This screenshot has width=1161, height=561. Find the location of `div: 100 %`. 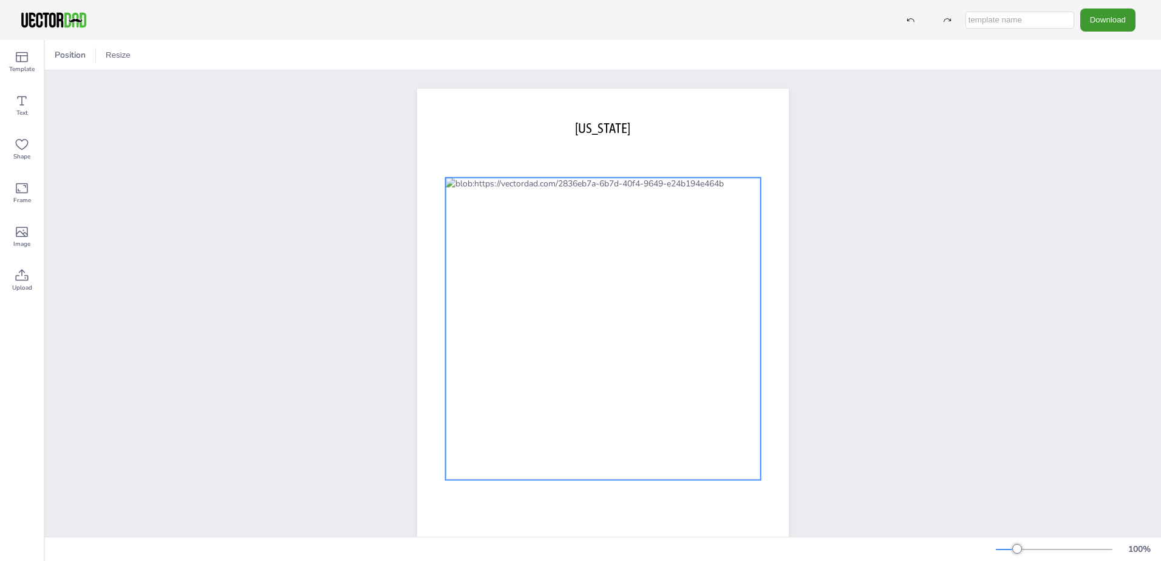

div: 100 % is located at coordinates (1139, 549).